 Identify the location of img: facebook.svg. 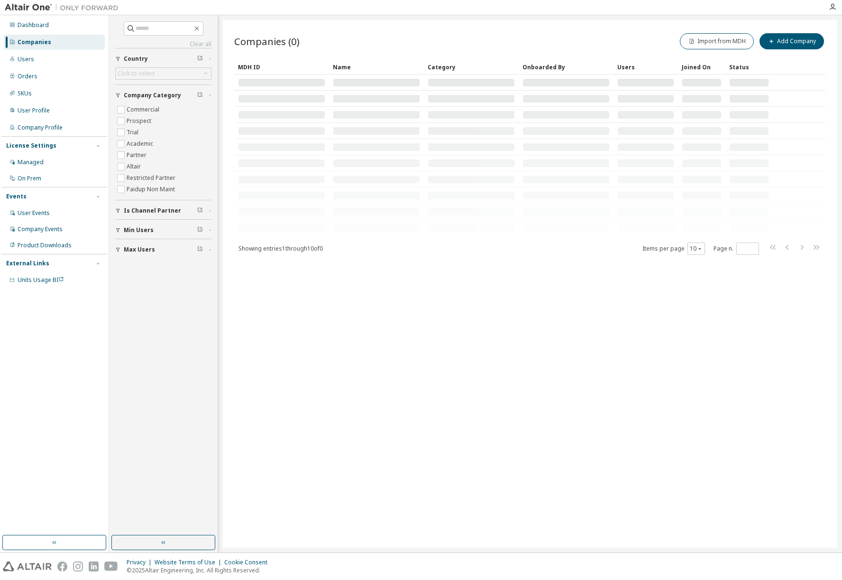
(62, 566).